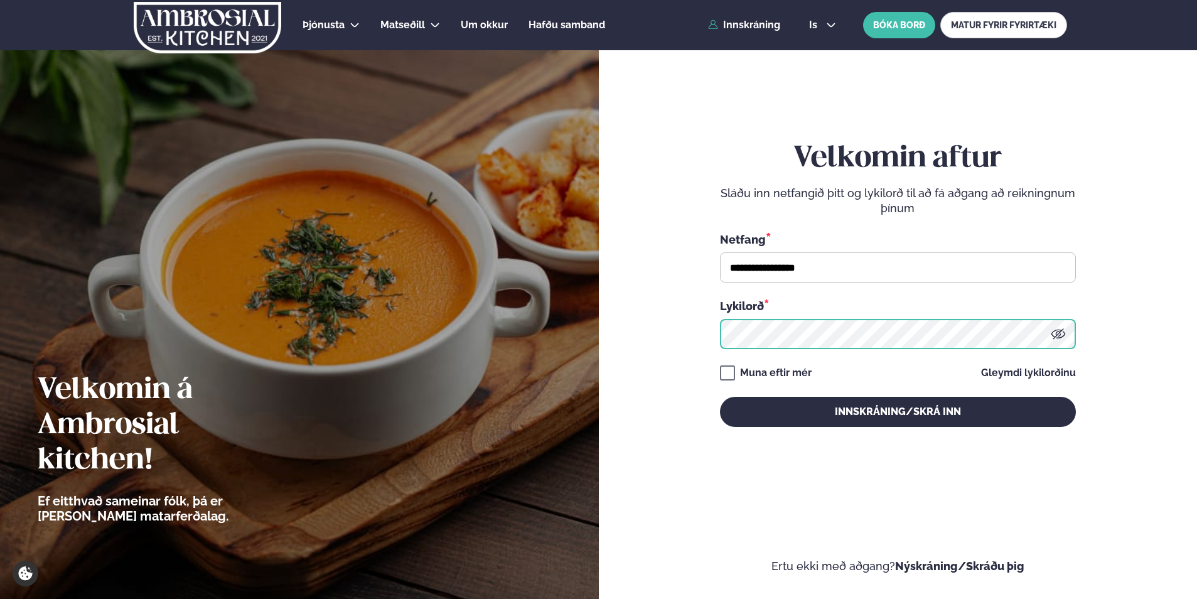  Describe the element at coordinates (402, 25) in the screenshot. I see `a: Matseðill` at that location.